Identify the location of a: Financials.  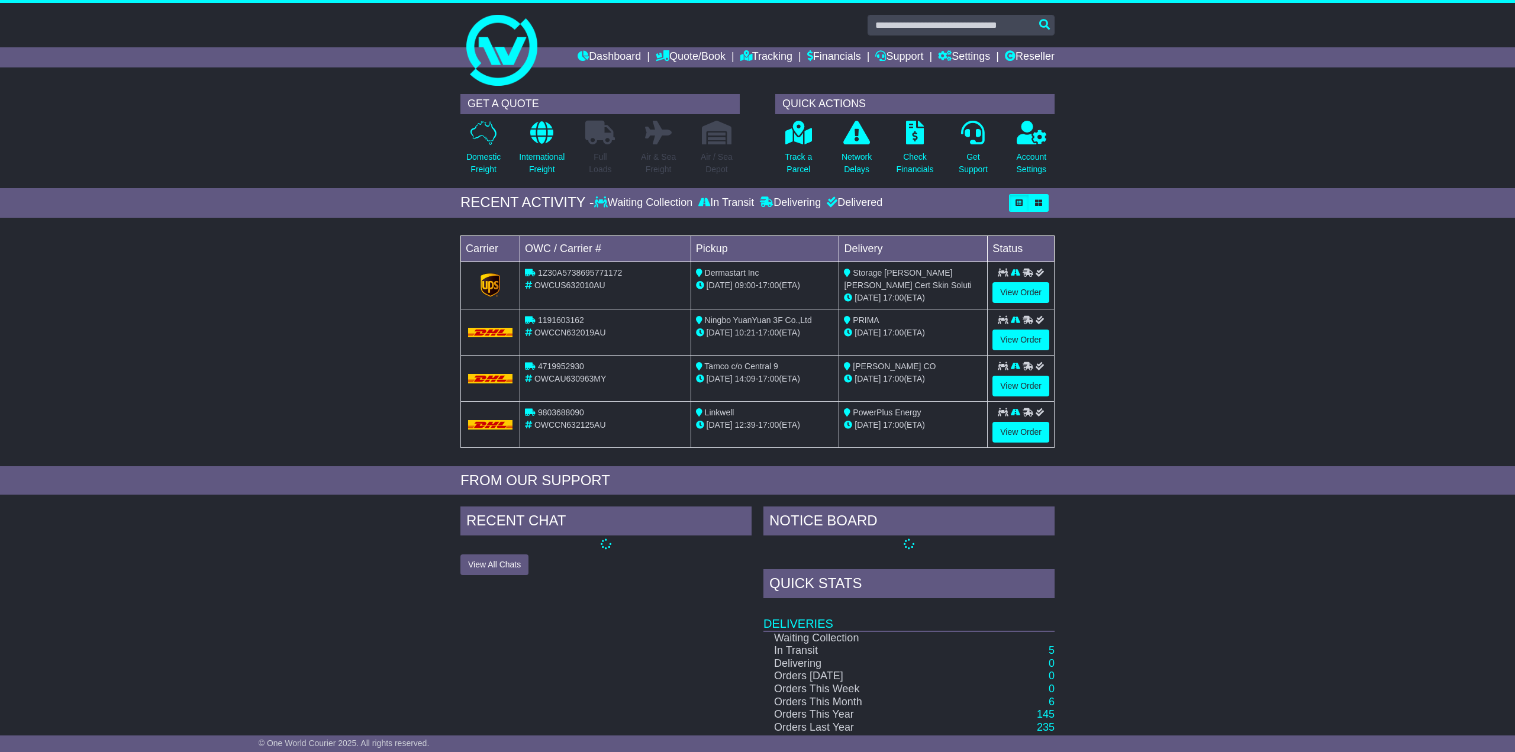
(834, 57).